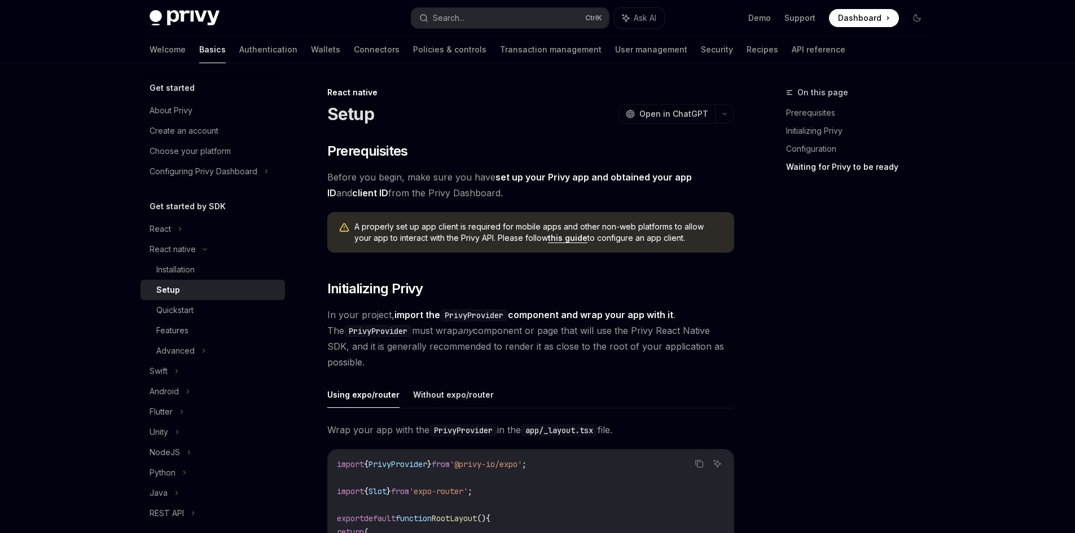 Image resolution: width=1075 pixels, height=533 pixels. What do you see at coordinates (860, 113) in the screenshot?
I see `a: Prerequisites` at bounding box center [860, 113].